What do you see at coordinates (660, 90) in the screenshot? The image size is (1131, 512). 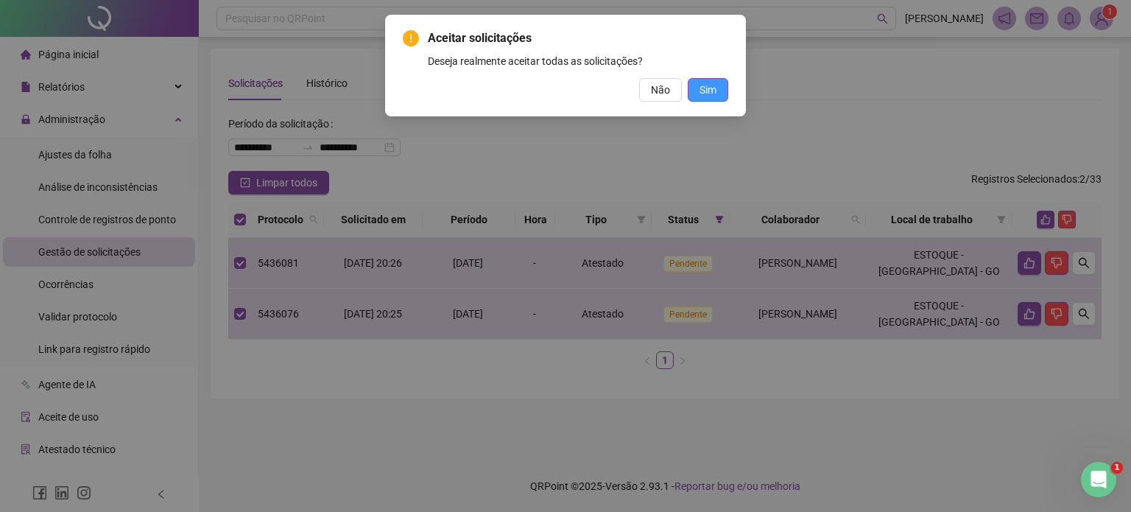 I see `button: Não` at bounding box center [660, 90].